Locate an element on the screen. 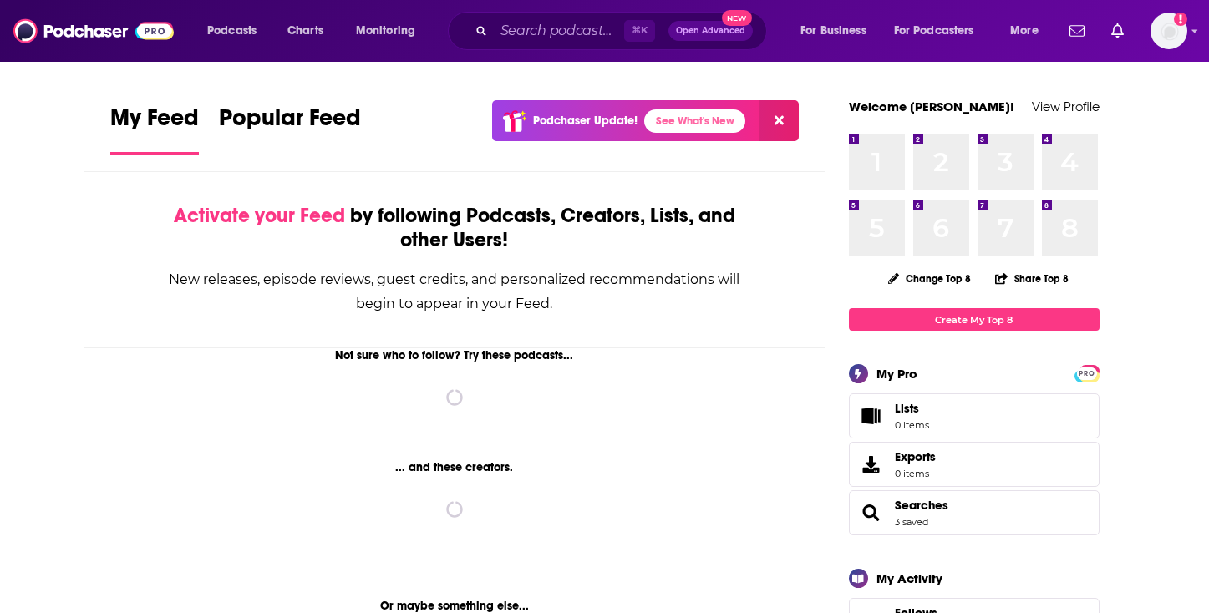 The image size is (1209, 613). span: Charts is located at coordinates (305, 31).